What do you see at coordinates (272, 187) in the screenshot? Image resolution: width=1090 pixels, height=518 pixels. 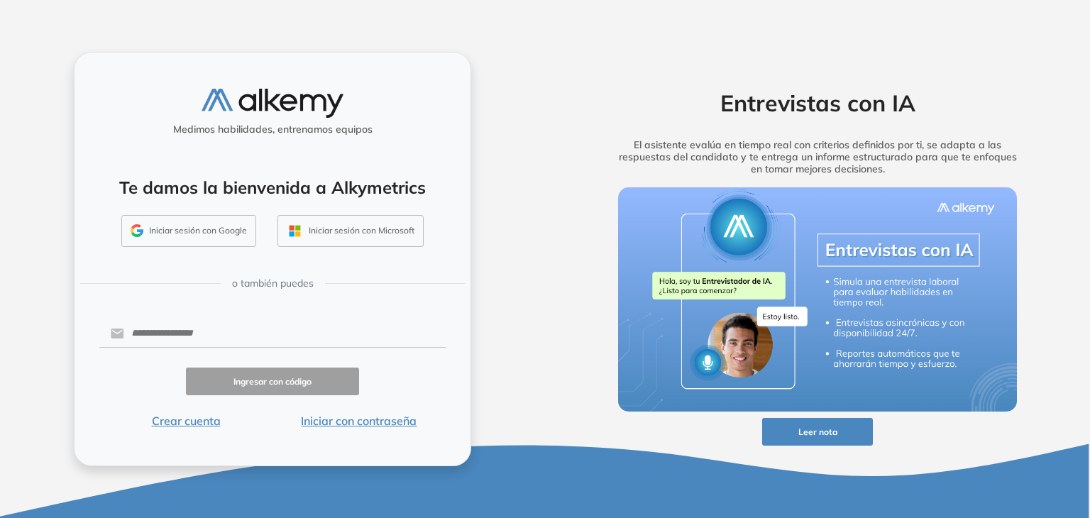 I see `h4: Te damos la bienvenida a Alkymetrics` at bounding box center [272, 187].